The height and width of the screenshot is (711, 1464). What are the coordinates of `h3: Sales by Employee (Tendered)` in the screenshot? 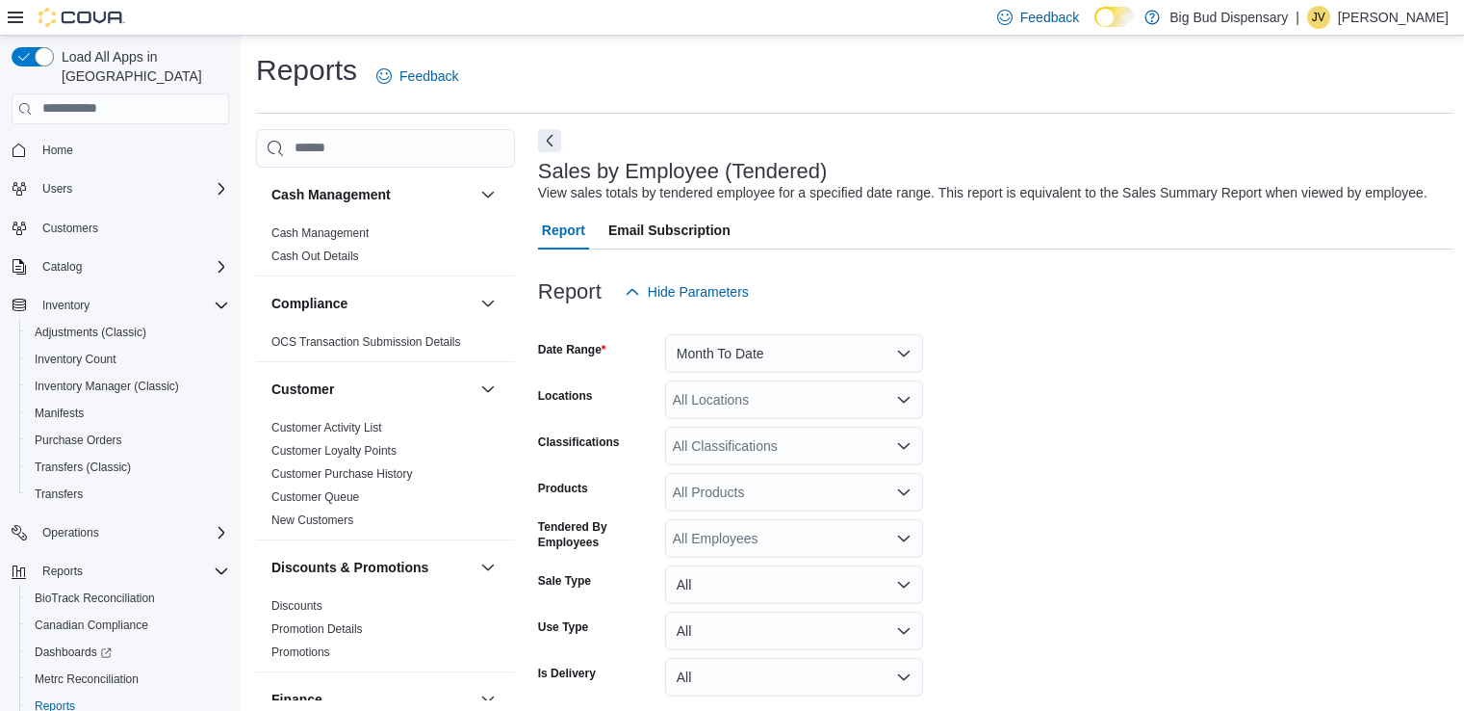 It's located at (683, 171).